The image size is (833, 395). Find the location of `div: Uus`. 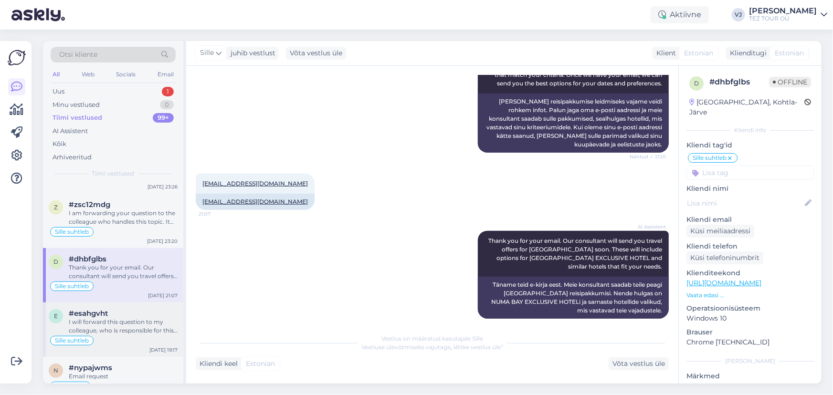

div: Uus is located at coordinates (58, 92).